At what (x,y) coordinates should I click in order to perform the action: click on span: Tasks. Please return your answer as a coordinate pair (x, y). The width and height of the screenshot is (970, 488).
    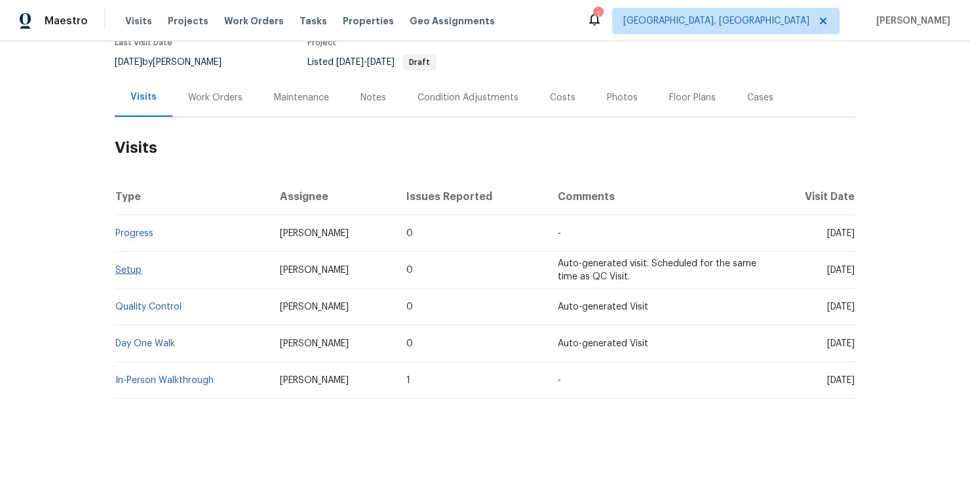
    Looking at the image, I should click on (313, 21).